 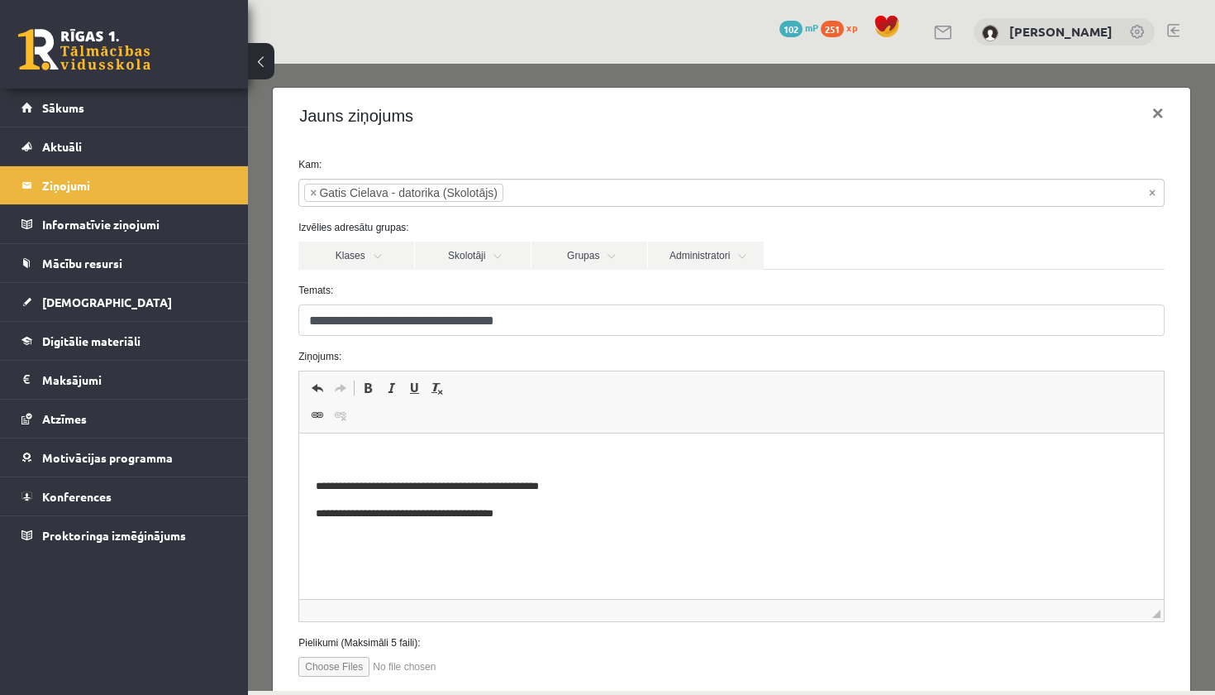 I want to click on label: Izvēlies adresātu grupas:, so click(x=484, y=164).